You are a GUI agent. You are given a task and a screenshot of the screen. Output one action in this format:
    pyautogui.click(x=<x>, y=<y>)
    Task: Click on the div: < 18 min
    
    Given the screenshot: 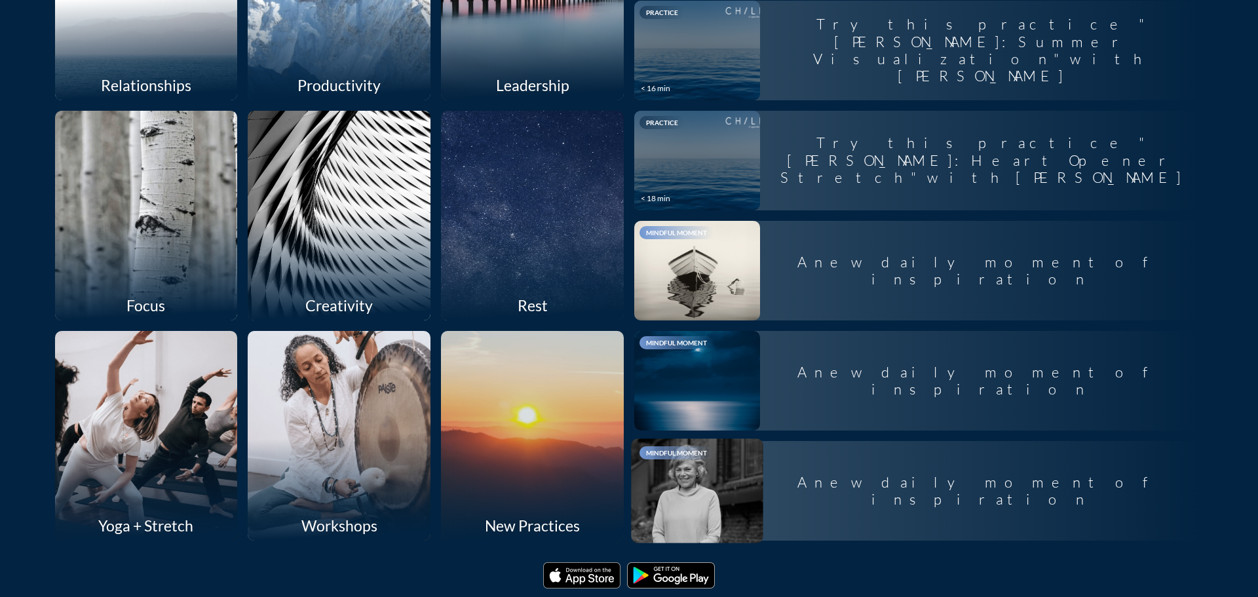 What is the action you would take?
    pyautogui.click(x=655, y=198)
    